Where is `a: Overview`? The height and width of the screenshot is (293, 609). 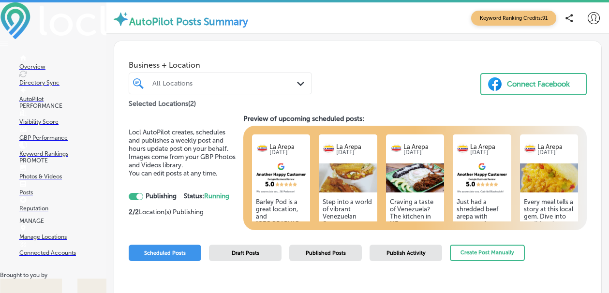 a: Overview is located at coordinates (63, 63).